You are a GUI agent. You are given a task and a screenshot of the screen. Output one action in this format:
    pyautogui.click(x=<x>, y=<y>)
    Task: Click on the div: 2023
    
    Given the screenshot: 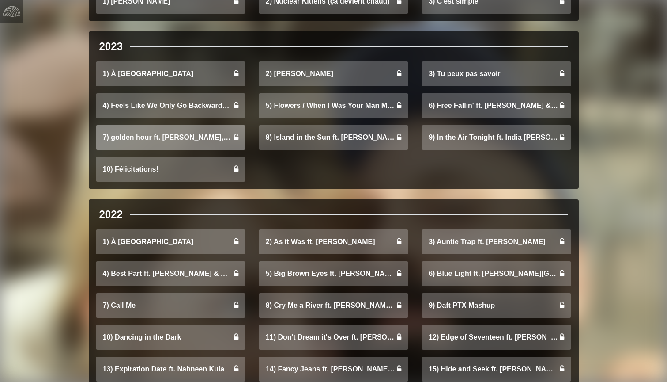 What is the action you would take?
    pyautogui.click(x=111, y=46)
    